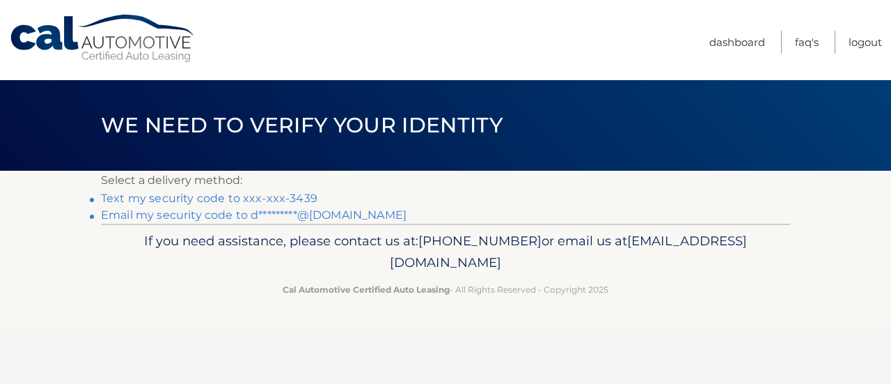 The height and width of the screenshot is (384, 891). What do you see at coordinates (446, 289) in the screenshot?
I see `p: - All Rights Reserved - Copyright 2025` at bounding box center [446, 289].